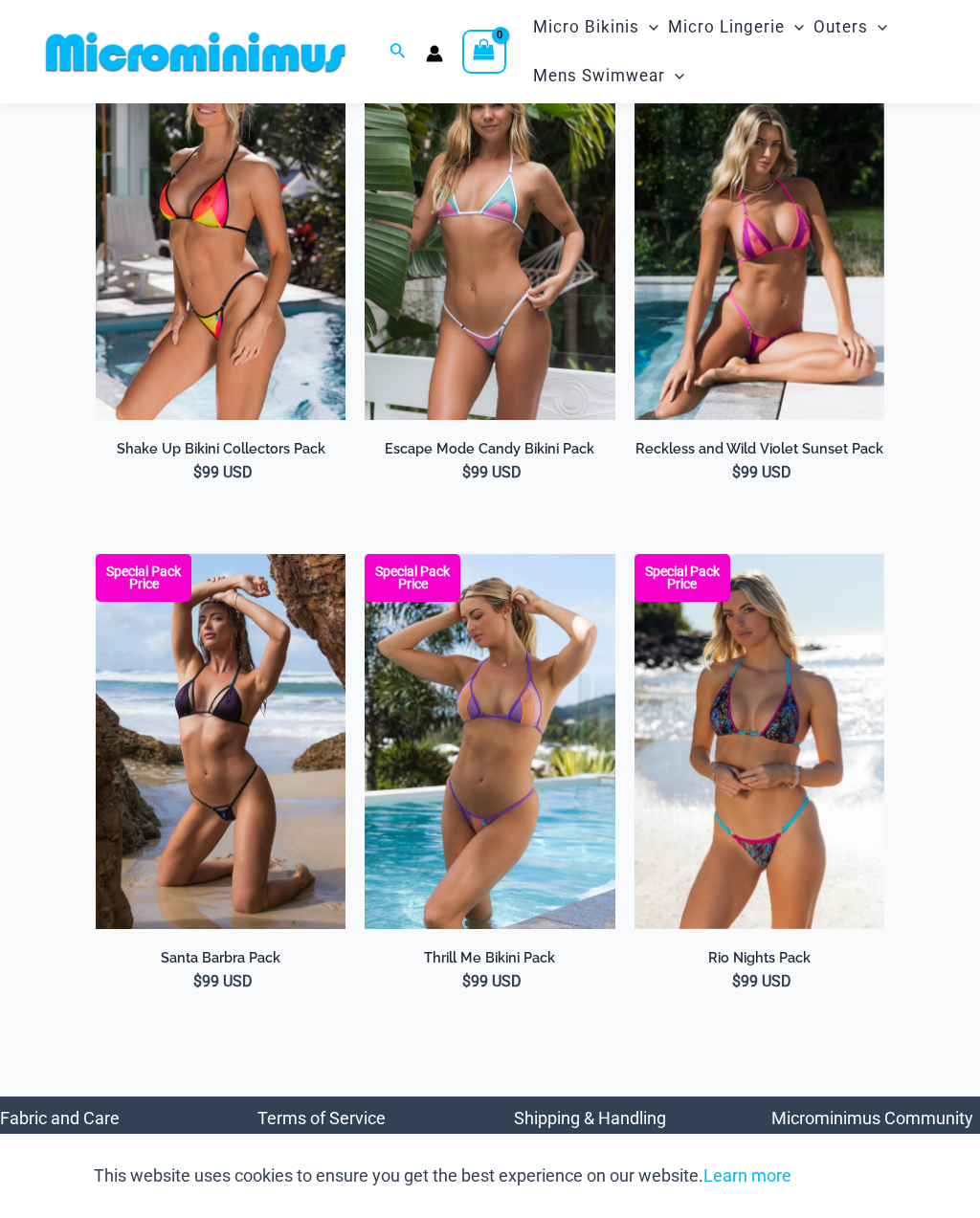 This screenshot has height=1218, width=980. I want to click on a: Reckless and Wild Violet Sunset Pack, so click(759, 448).